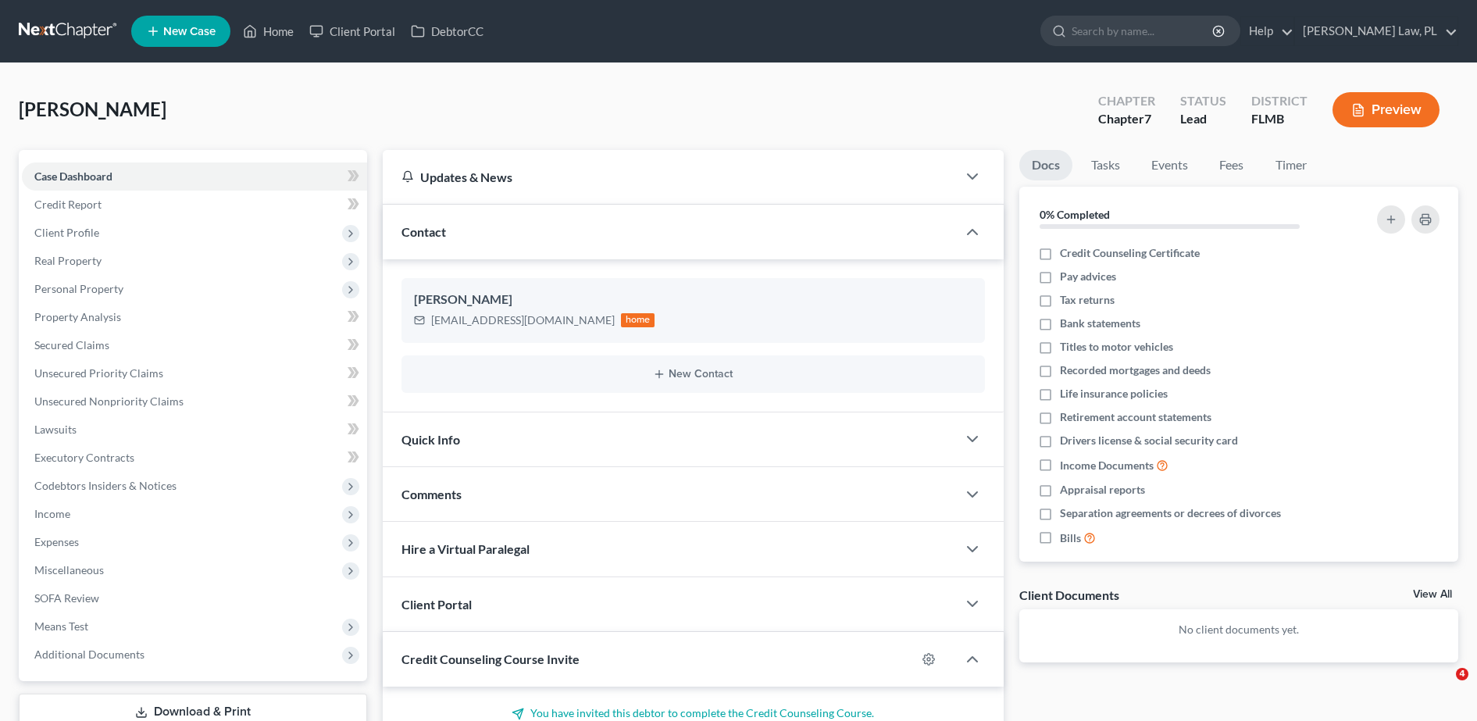 This screenshot has width=1477, height=721. I want to click on a: Home, so click(268, 31).